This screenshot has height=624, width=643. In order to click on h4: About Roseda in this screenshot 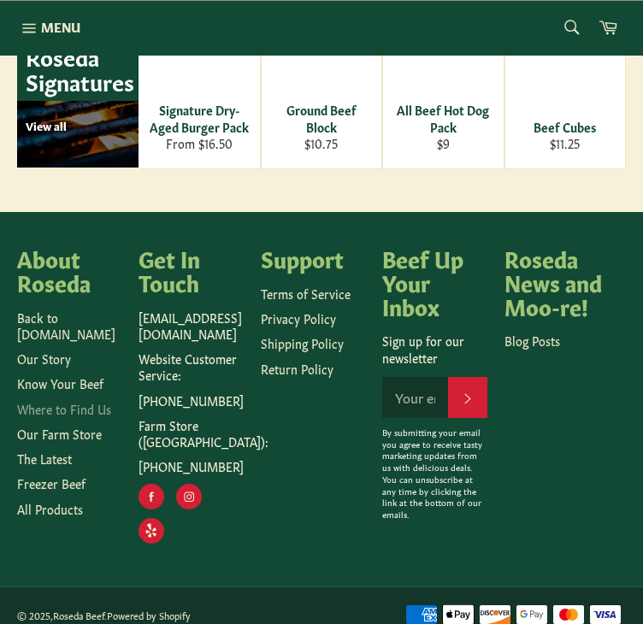, I will do `click(69, 269)`.